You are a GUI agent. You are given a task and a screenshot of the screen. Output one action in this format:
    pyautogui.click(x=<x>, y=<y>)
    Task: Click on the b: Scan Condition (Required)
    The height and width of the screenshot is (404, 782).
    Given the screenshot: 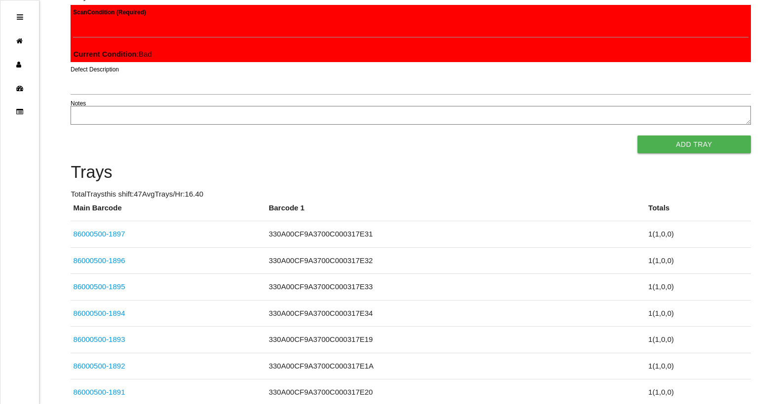 What is the action you would take?
    pyautogui.click(x=109, y=12)
    